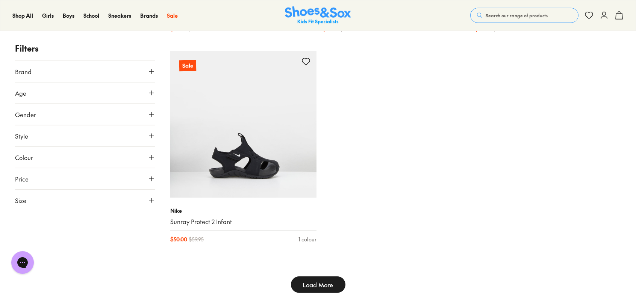  What do you see at coordinates (85, 136) in the screenshot?
I see `button: Style` at bounding box center [85, 136].